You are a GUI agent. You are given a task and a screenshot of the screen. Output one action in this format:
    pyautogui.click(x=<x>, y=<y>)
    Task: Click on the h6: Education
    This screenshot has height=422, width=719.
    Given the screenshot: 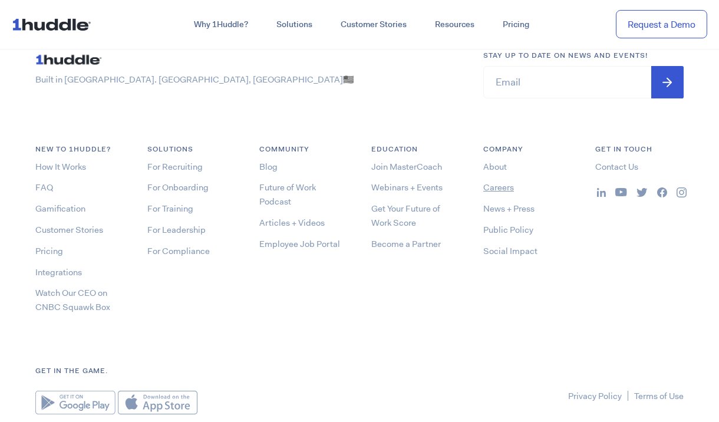 What is the action you would take?
    pyautogui.click(x=415, y=149)
    